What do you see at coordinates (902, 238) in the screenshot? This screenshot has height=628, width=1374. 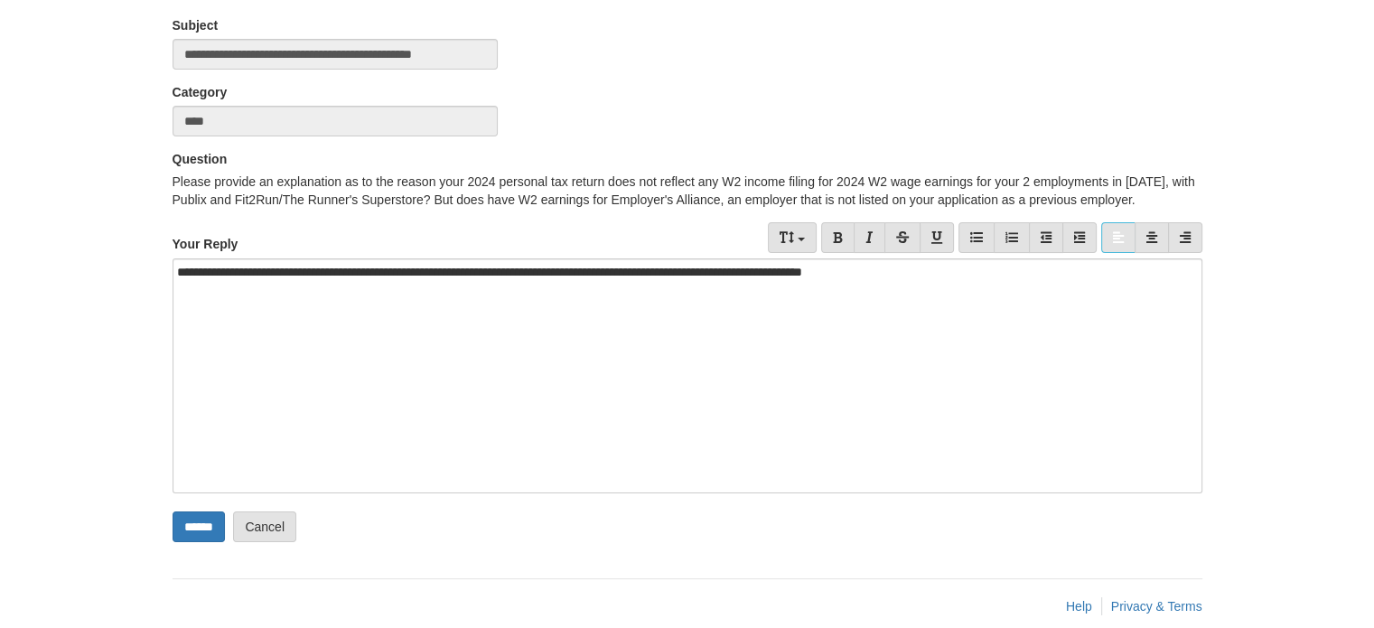 I see `a: Strikethrough` at bounding box center [902, 238].